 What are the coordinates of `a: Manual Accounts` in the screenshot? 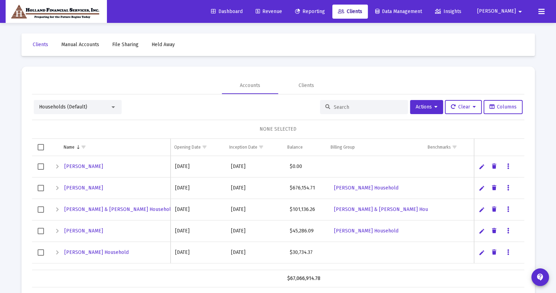 It's located at (80, 45).